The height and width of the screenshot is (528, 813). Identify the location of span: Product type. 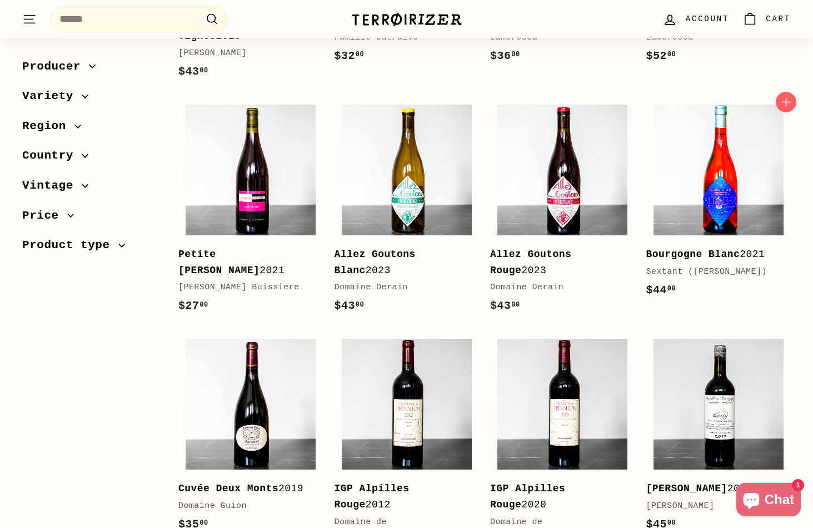
(70, 246).